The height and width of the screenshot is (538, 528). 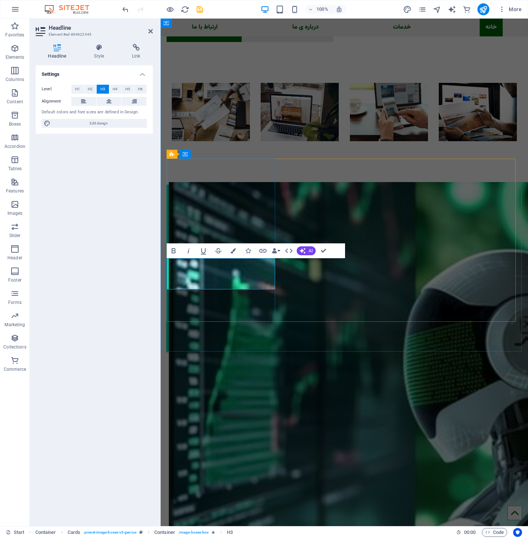 What do you see at coordinates (15, 370) in the screenshot?
I see `p: Commerce` at bounding box center [15, 370].